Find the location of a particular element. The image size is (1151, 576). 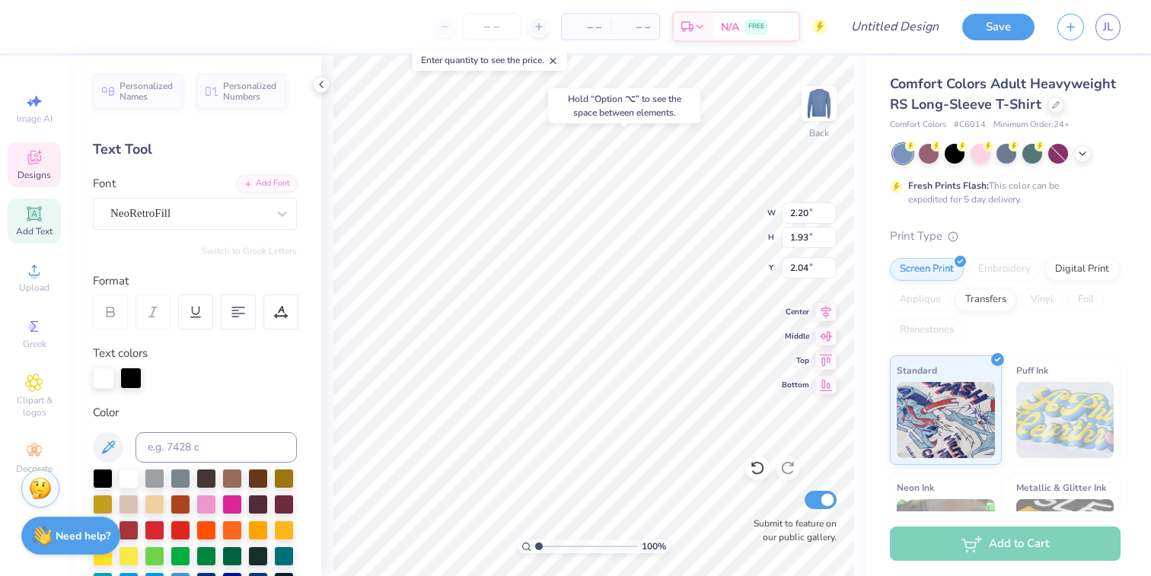

span: Puff Ink is located at coordinates (1032, 370).